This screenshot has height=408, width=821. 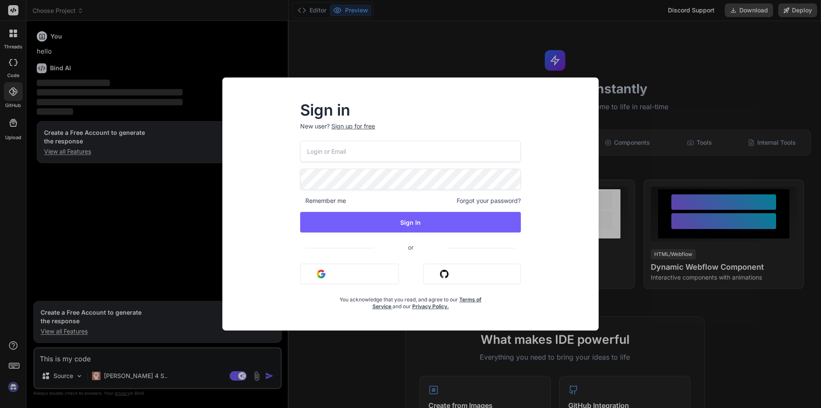 What do you see at coordinates (411, 222) in the screenshot?
I see `button: Sign In` at bounding box center [411, 222].